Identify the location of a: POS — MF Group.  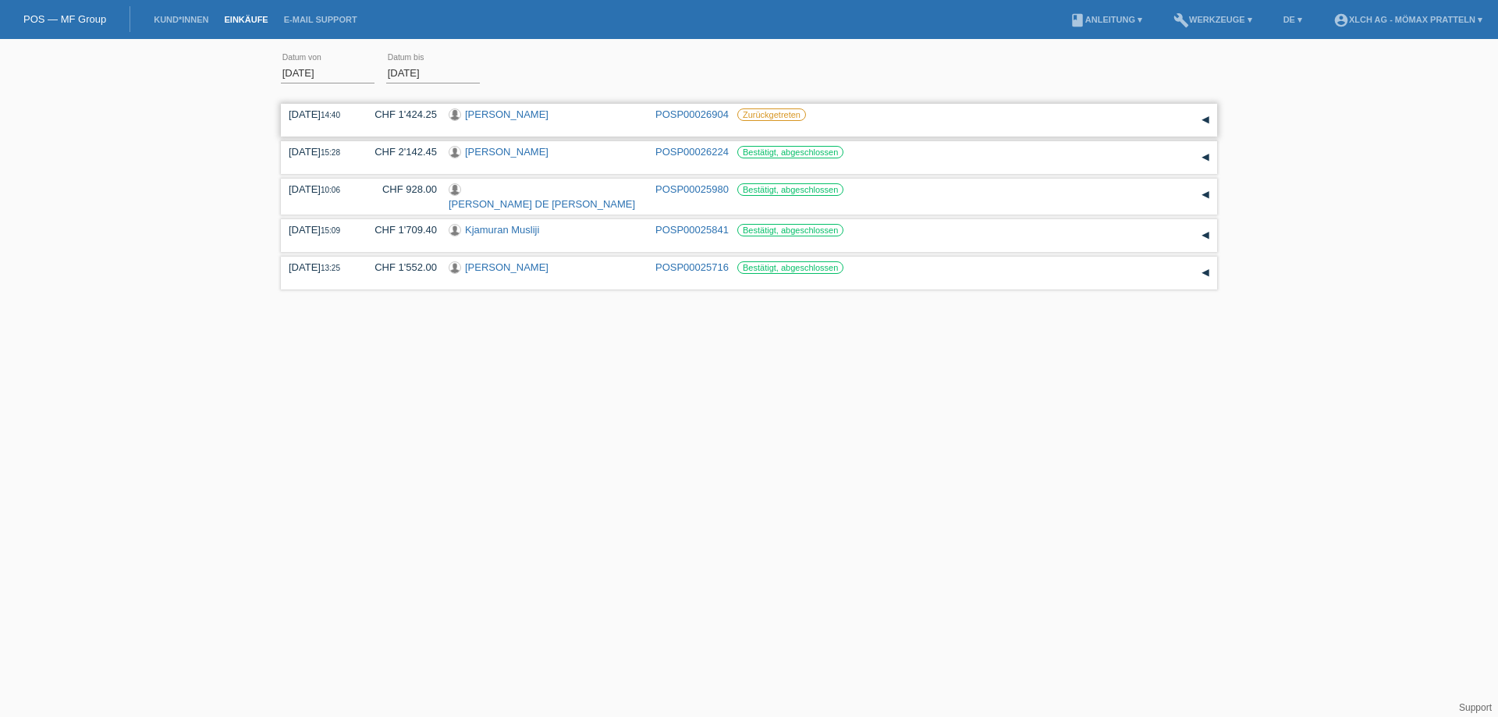
(65, 19).